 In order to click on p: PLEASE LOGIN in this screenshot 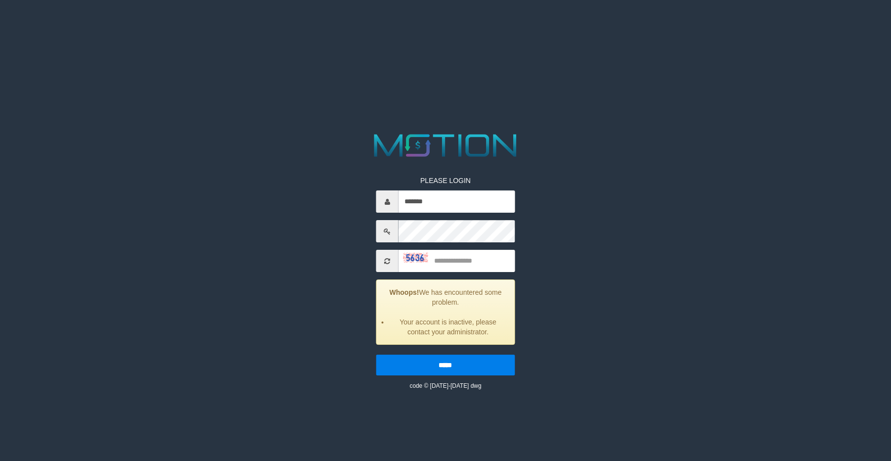, I will do `click(445, 180)`.